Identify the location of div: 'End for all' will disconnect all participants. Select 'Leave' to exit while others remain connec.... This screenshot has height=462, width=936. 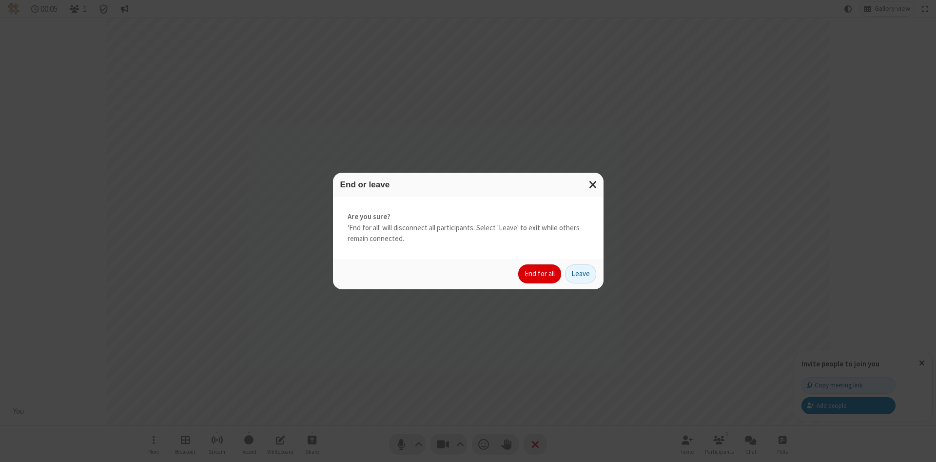
(468, 228).